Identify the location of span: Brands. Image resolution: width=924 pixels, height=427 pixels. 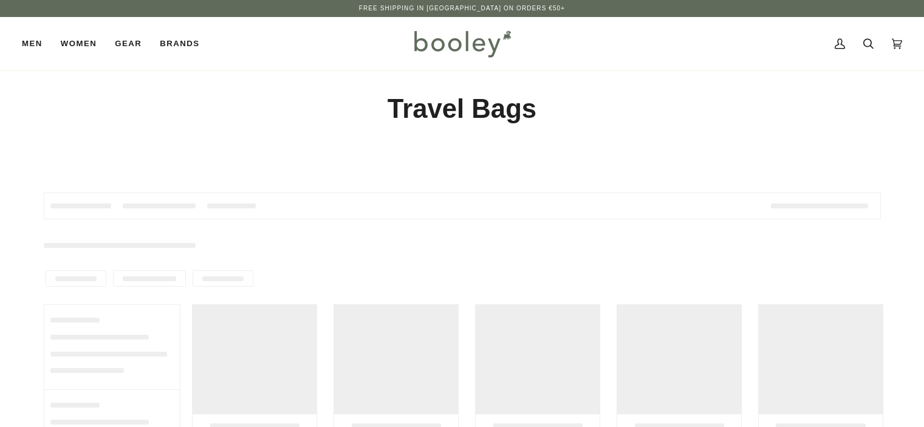
(179, 44).